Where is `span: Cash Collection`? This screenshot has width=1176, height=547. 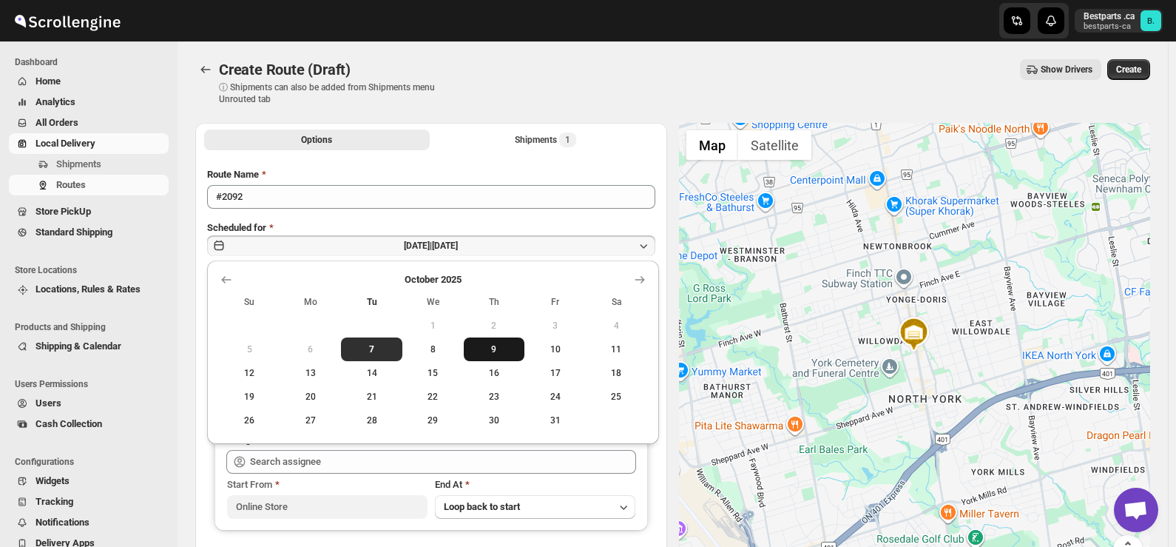 span: Cash Collection is located at coordinates (69, 423).